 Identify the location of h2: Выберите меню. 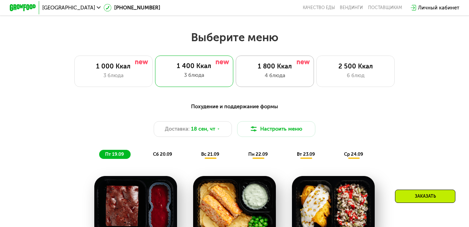
(235, 37).